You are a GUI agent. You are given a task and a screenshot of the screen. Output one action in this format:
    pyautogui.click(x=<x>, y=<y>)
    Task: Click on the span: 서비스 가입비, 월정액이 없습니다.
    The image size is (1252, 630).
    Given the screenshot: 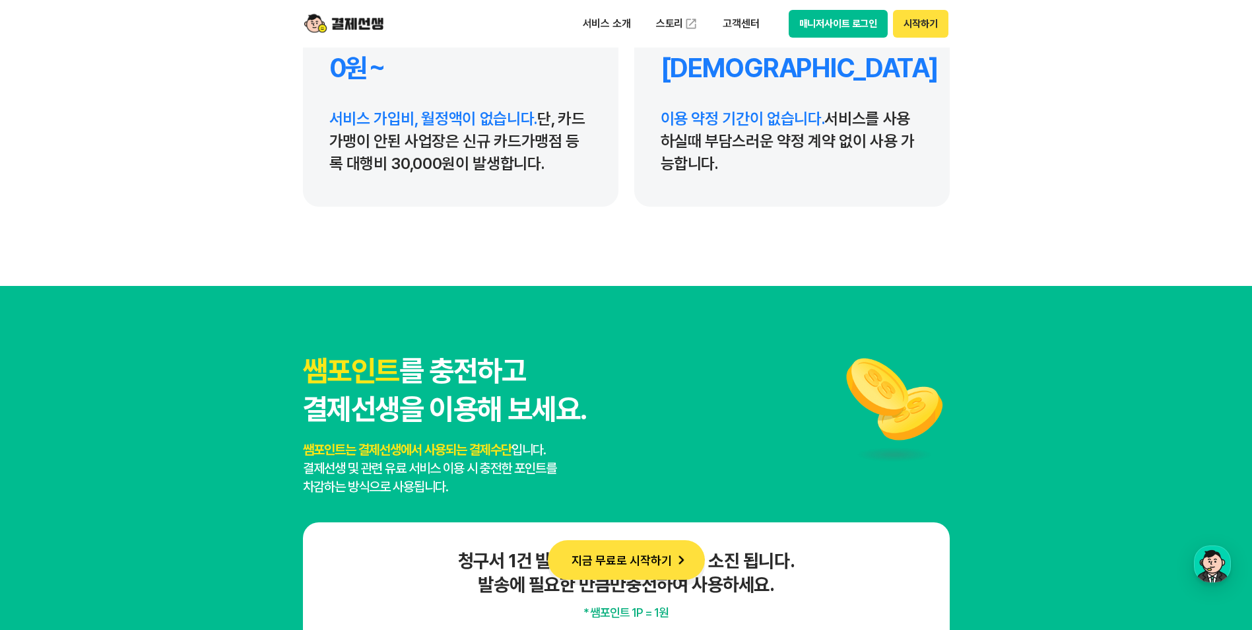 What is the action you would take?
    pyautogui.click(x=434, y=118)
    